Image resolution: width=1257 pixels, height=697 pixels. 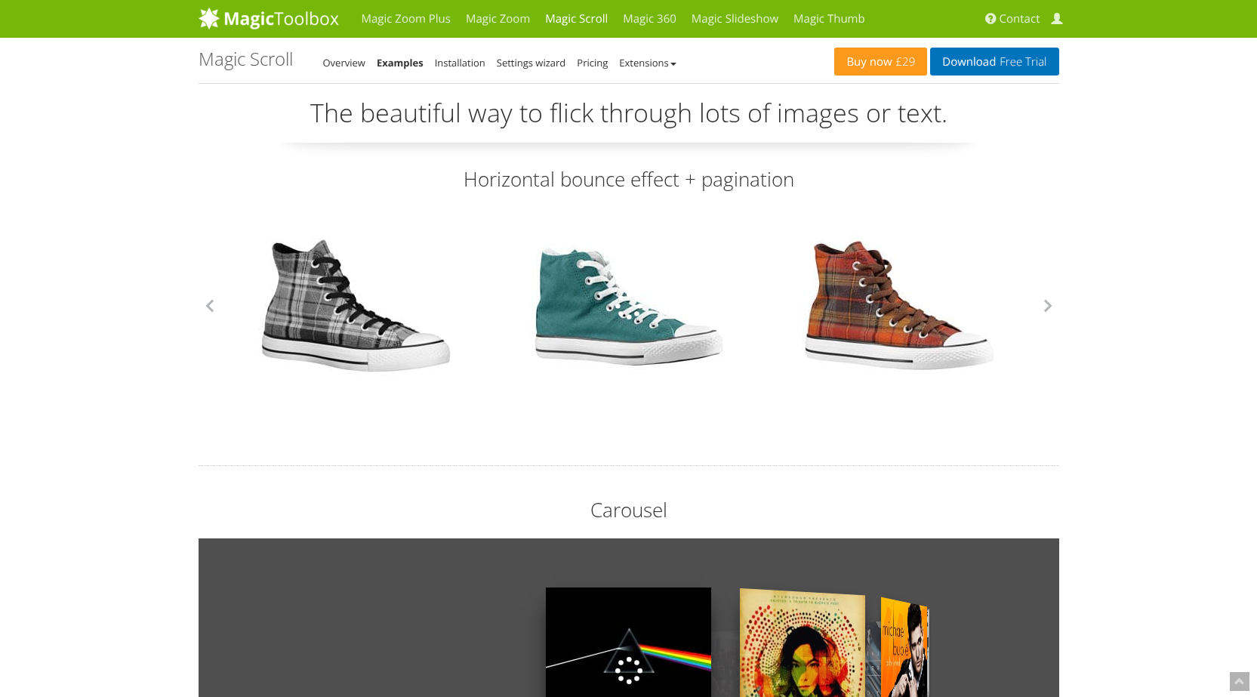 What do you see at coordinates (880, 61) in the screenshot?
I see `a: Buy now£29` at bounding box center [880, 61].